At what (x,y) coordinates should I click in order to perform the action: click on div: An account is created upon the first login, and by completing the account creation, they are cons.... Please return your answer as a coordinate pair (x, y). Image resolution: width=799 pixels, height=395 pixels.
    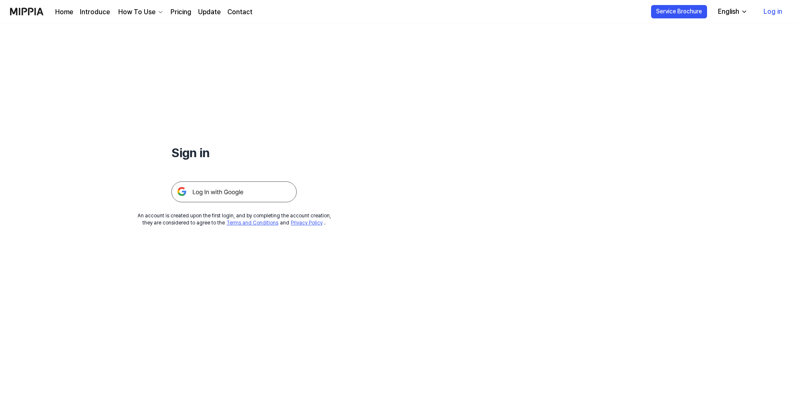
    Looking at the image, I should click on (234, 219).